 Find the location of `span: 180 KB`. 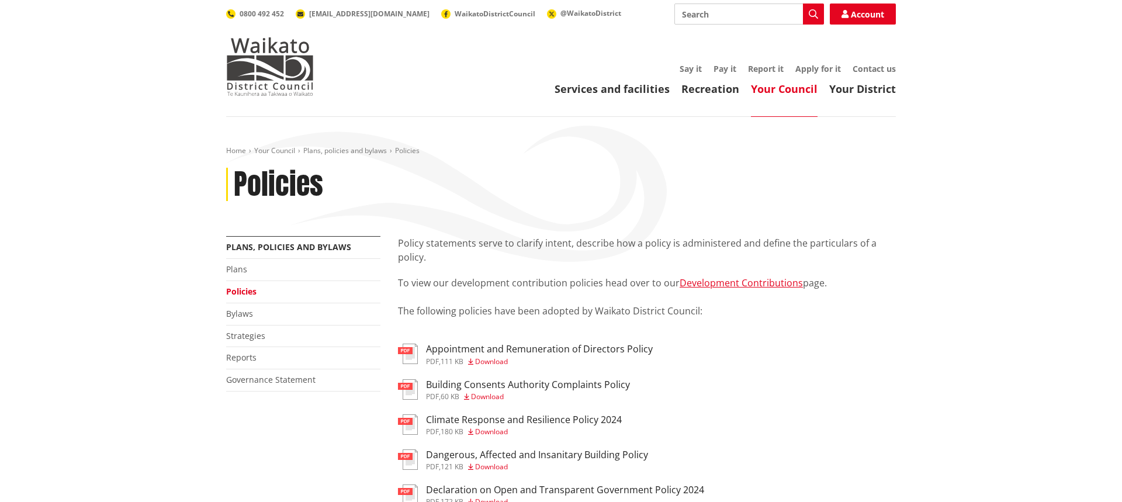

span: 180 KB is located at coordinates (452, 431).